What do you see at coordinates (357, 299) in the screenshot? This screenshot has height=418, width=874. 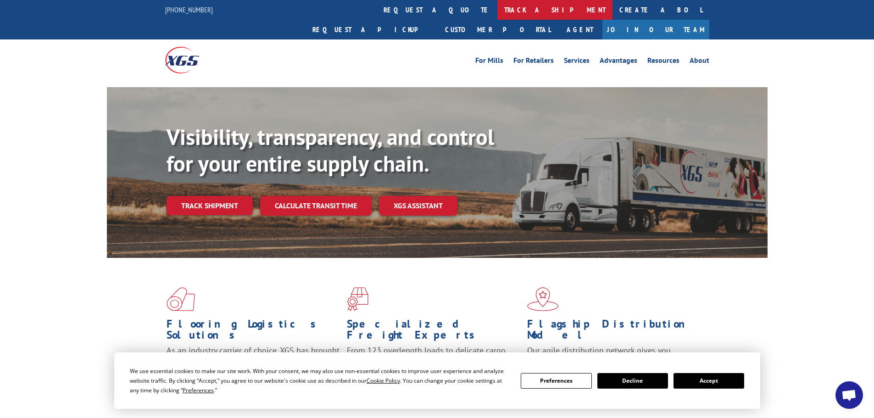 I see `img: xgs-icon-focused-on-flooring-red` at bounding box center [357, 299].